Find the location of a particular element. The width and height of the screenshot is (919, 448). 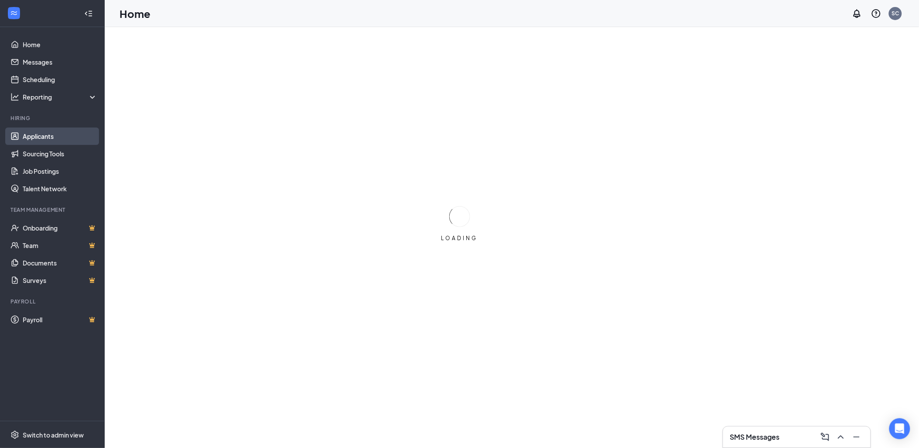

svg: QuestionInfo is located at coordinates (876, 14).